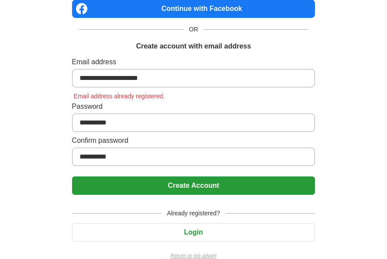 The width and height of the screenshot is (387, 259). What do you see at coordinates (193, 107) in the screenshot?
I see `label: Password` at bounding box center [193, 107].